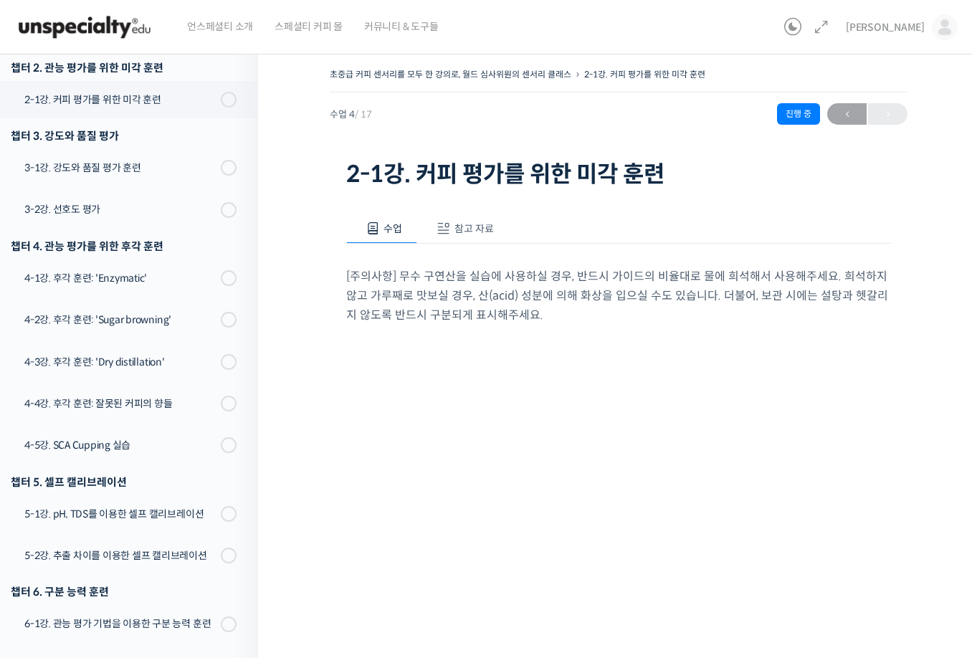 The height and width of the screenshot is (658, 972). Describe the element at coordinates (230, 472) in the screenshot. I see `a: 설정` at that location.